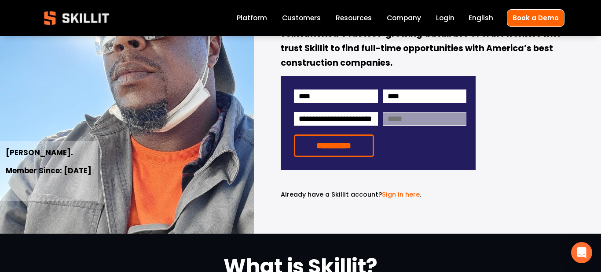 The height and width of the screenshot is (272, 601). What do you see at coordinates (332, 194) in the screenshot?
I see `span: Already have a Skillit account?` at bounding box center [332, 194].